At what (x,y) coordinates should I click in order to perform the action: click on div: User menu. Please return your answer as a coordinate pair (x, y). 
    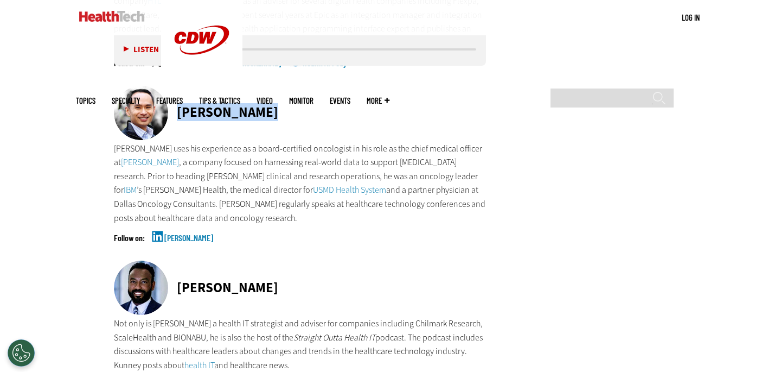
    Looking at the image, I should click on (691, 17).